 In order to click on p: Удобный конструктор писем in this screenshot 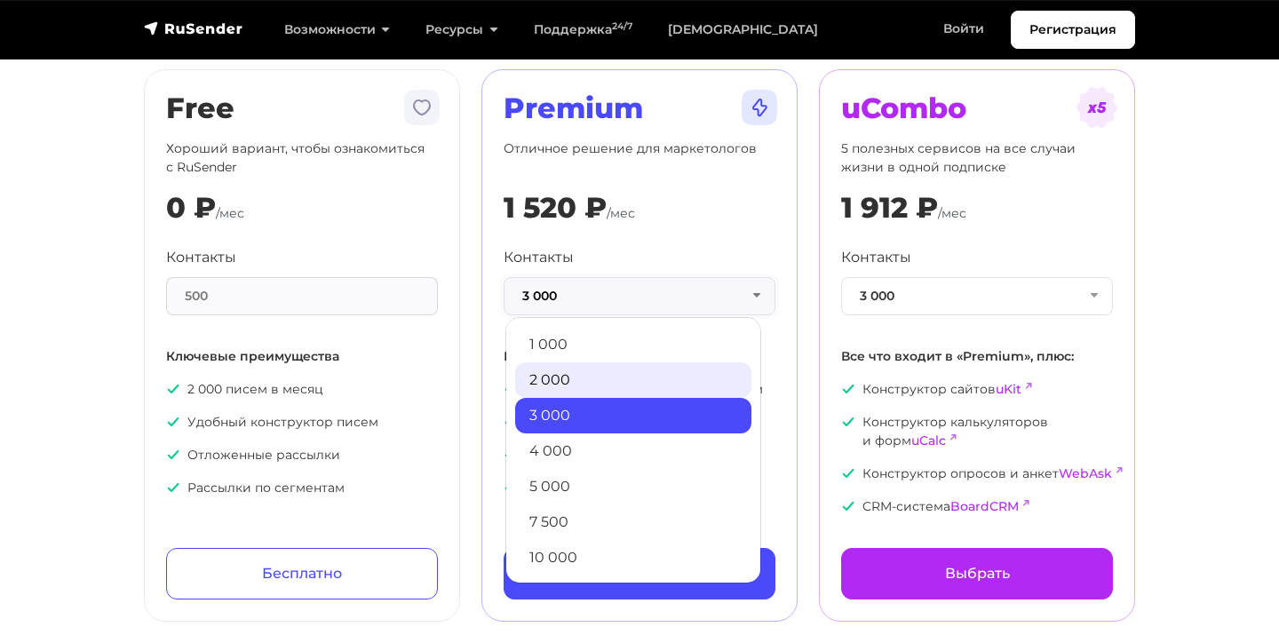, I will do `click(302, 422)`.